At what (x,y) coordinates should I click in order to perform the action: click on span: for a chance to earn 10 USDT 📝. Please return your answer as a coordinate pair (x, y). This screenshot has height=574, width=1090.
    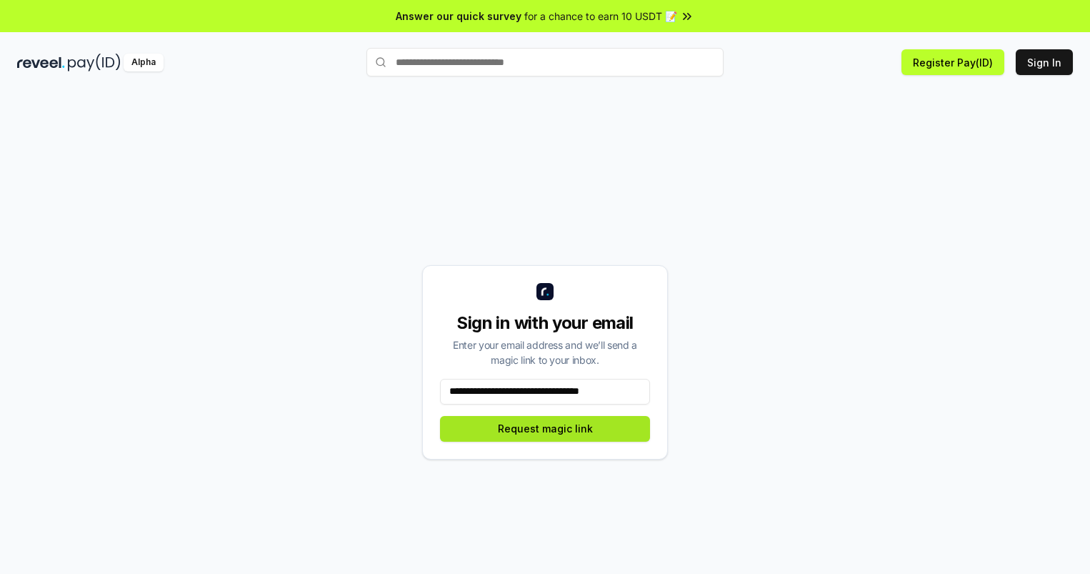
    Looking at the image, I should click on (601, 16).